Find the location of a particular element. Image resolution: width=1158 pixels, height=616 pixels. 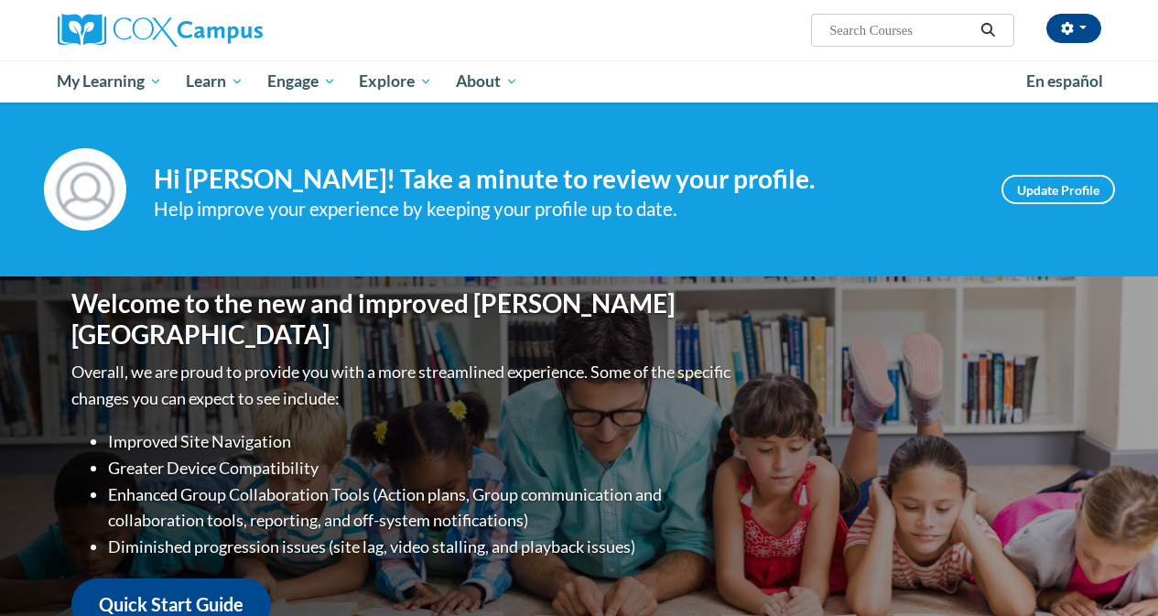

span: About is located at coordinates (487, 81).